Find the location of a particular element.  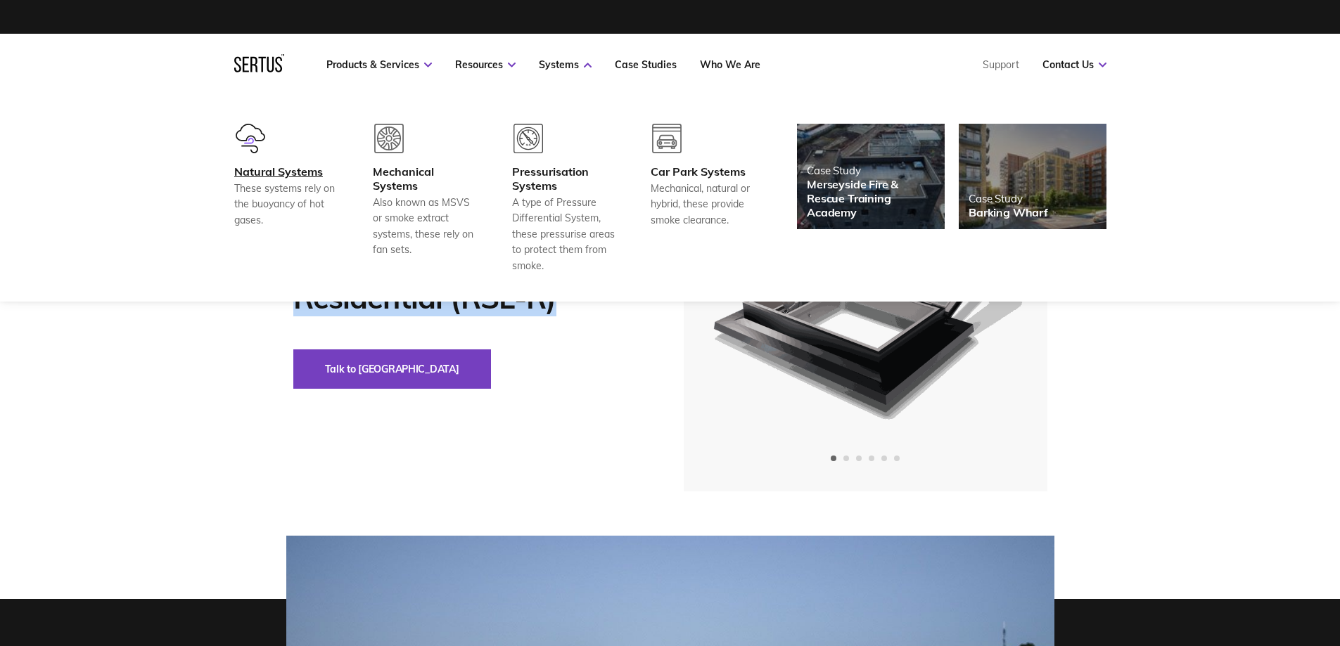

a: Case StudyMerseyside Fire & Rescue Training Academy is located at coordinates (871, 177).